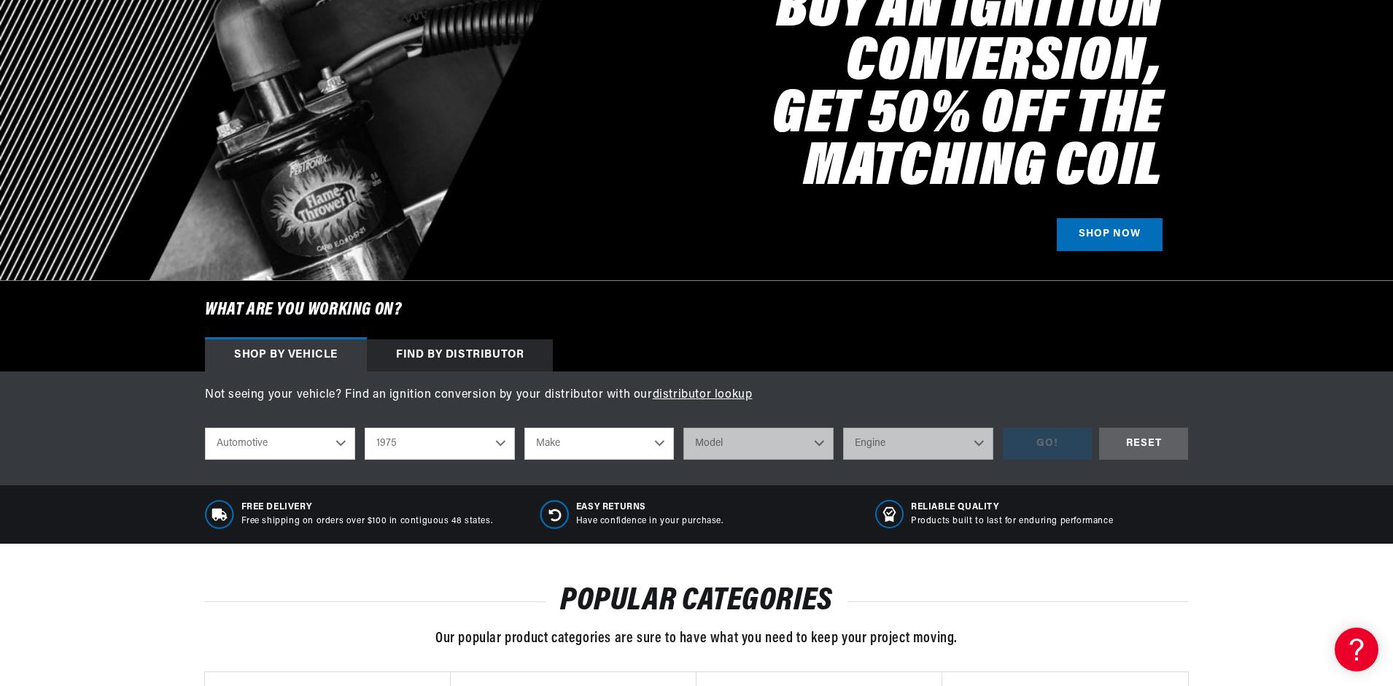 The width and height of the screenshot is (1393, 686). Describe the element at coordinates (1012, 507) in the screenshot. I see `span: RELIABLE QUALITY` at that location.